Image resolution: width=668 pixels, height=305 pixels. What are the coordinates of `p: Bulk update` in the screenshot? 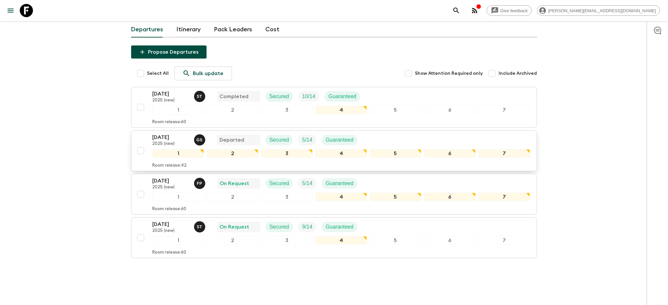 It's located at (208, 73).